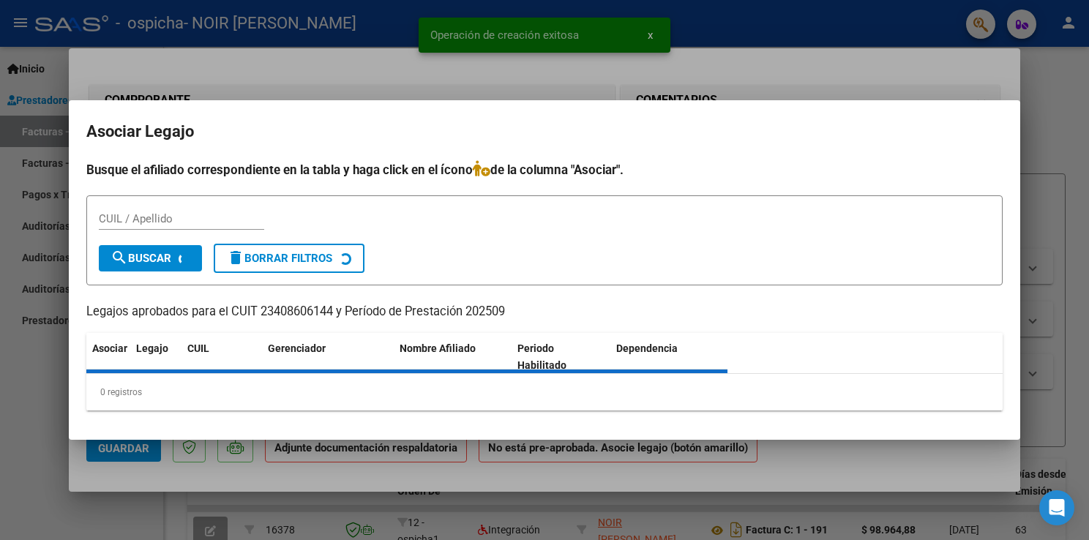 This screenshot has width=1089, height=540. What do you see at coordinates (544, 392) in the screenshot?
I see `div: 0 registros` at bounding box center [544, 392].